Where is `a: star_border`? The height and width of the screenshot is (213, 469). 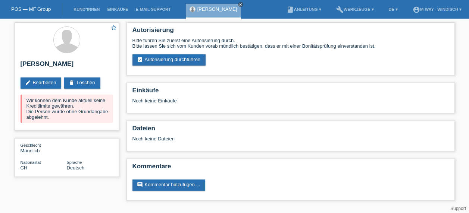 a: star_border is located at coordinates (114, 28).